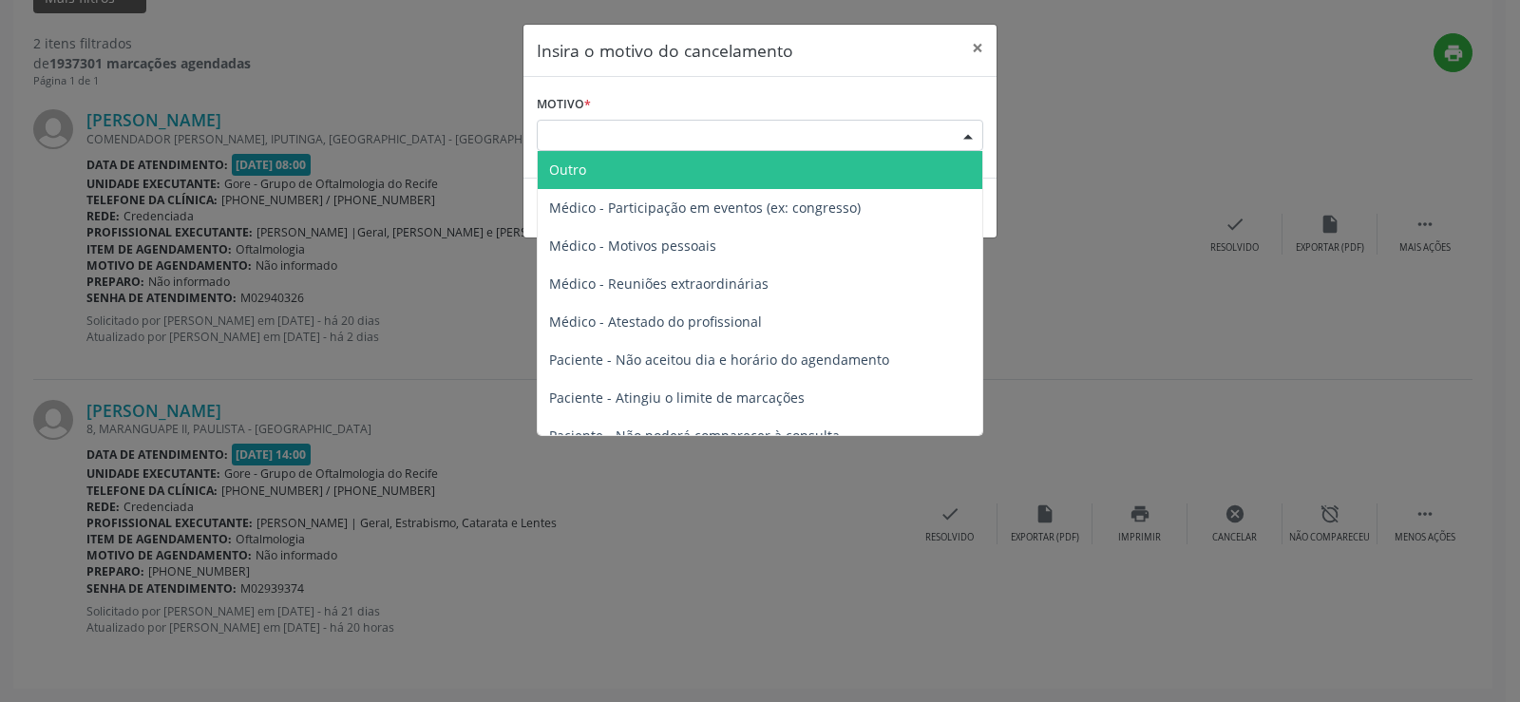 This screenshot has width=1520, height=702. Describe the element at coordinates (705, 207) in the screenshot. I see `span: Médico - Participação em eventos (ex: congresso)` at that location.